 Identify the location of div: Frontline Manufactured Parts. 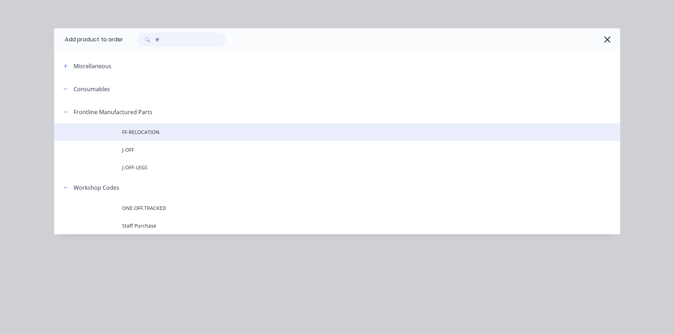
(113, 112).